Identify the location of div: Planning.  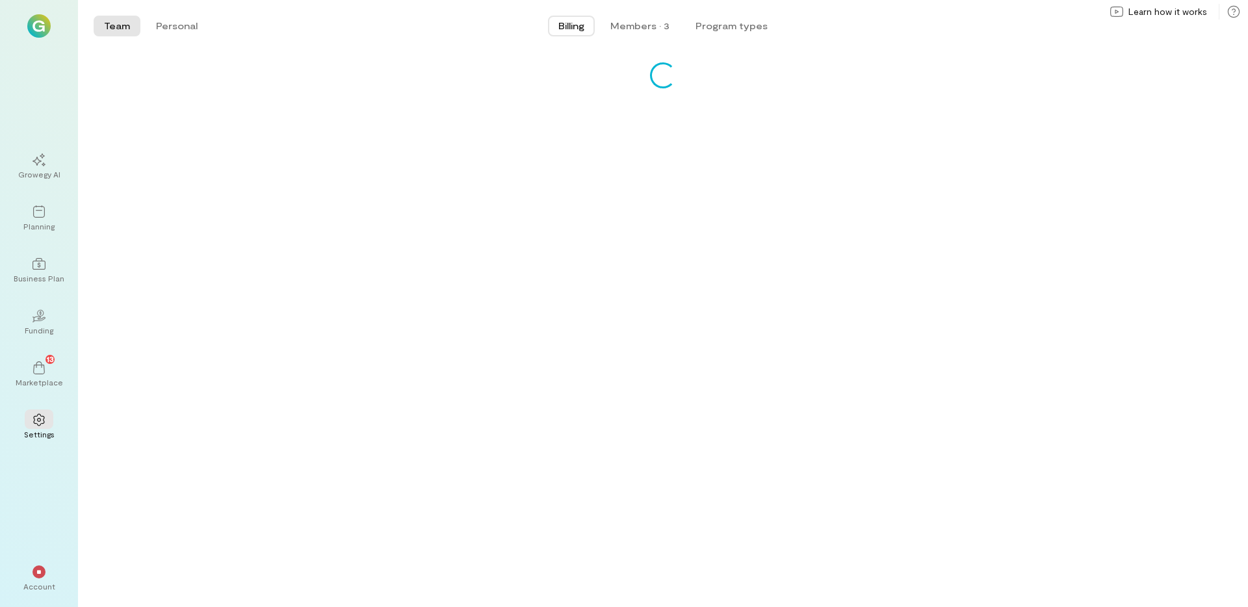
(39, 226).